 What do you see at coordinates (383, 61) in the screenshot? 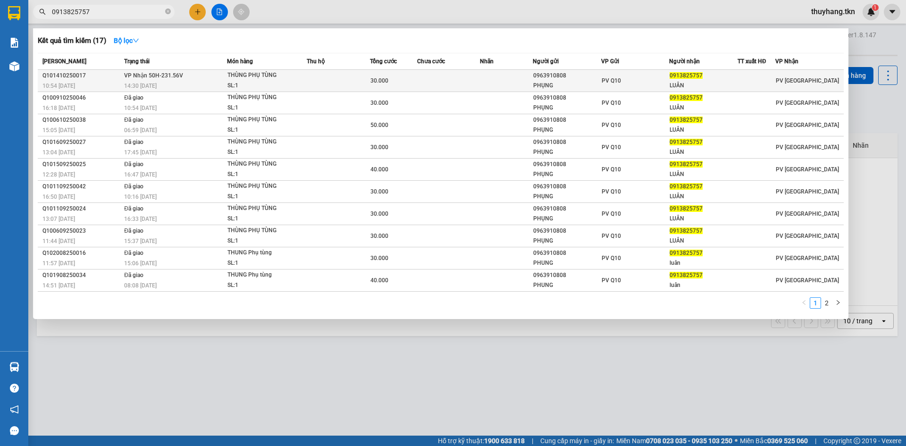
I see `span: Tổng cước` at bounding box center [383, 61].